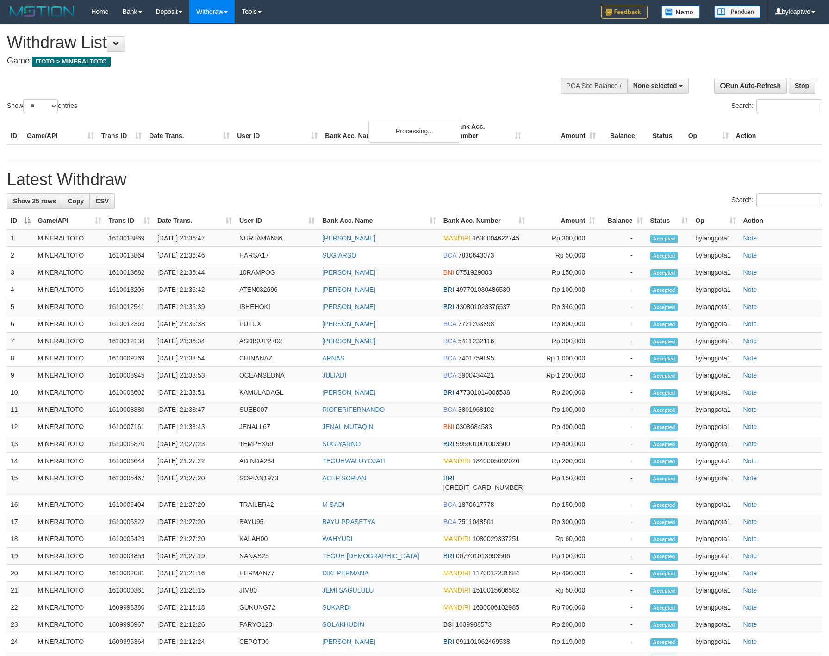 The width and height of the screenshot is (829, 656). Describe the element at coordinates (379, 220) in the screenshot. I see `th: Bank Acc. Name: activate to sort column ascending` at that location.